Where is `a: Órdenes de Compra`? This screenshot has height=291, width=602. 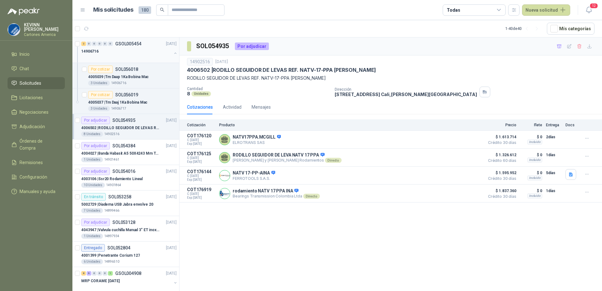 a: Órdenes de Compra is located at coordinates (36, 144).